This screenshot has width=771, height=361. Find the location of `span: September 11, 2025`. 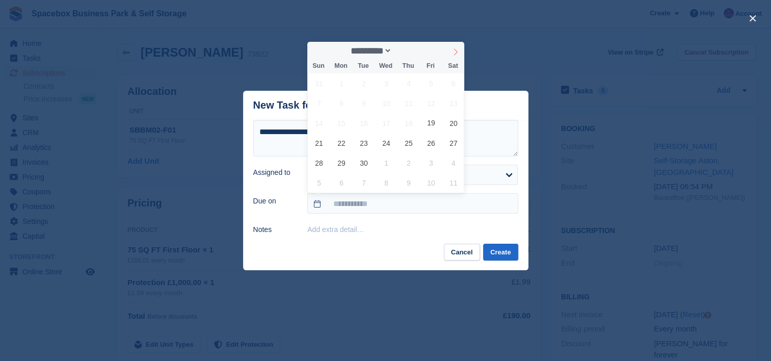

span: September 11, 2025 is located at coordinates (408, 103).